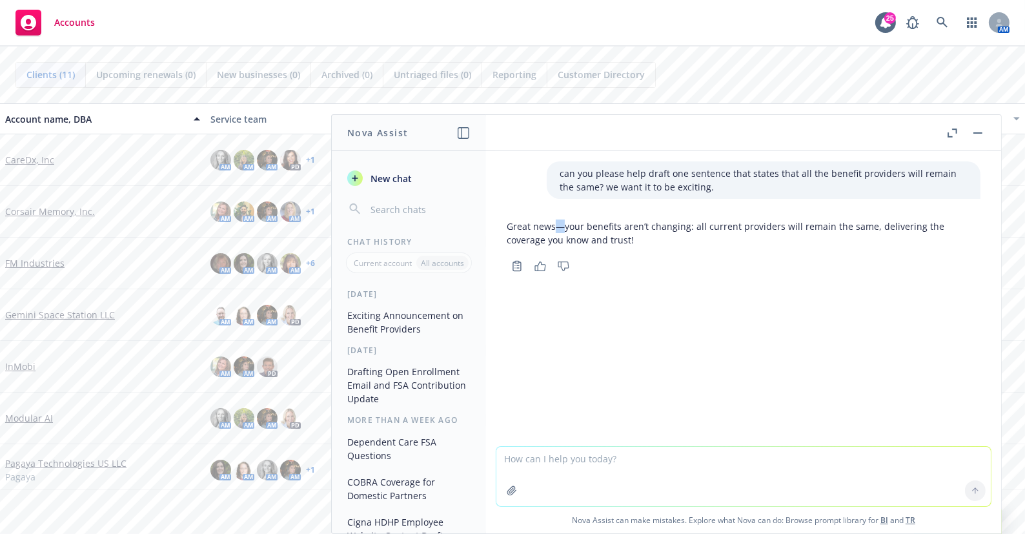  I want to click on p: Great news—your benefits aren’t changing: all current providers will remain the same, delivering ..., so click(744, 233).